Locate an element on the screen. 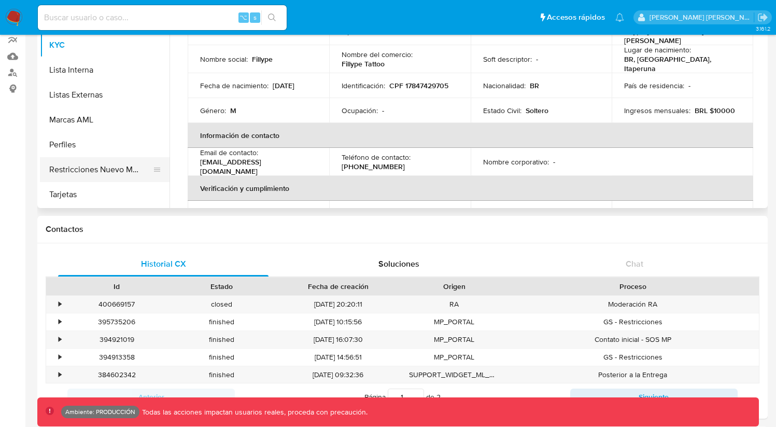 This screenshot has width=776, height=427. p: Email de contacto : is located at coordinates (229, 152).